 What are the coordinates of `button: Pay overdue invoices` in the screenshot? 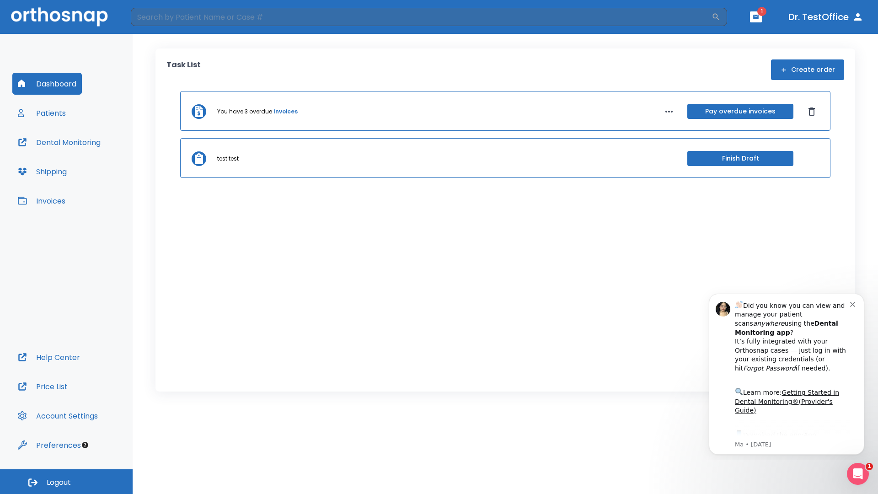 It's located at (741, 111).